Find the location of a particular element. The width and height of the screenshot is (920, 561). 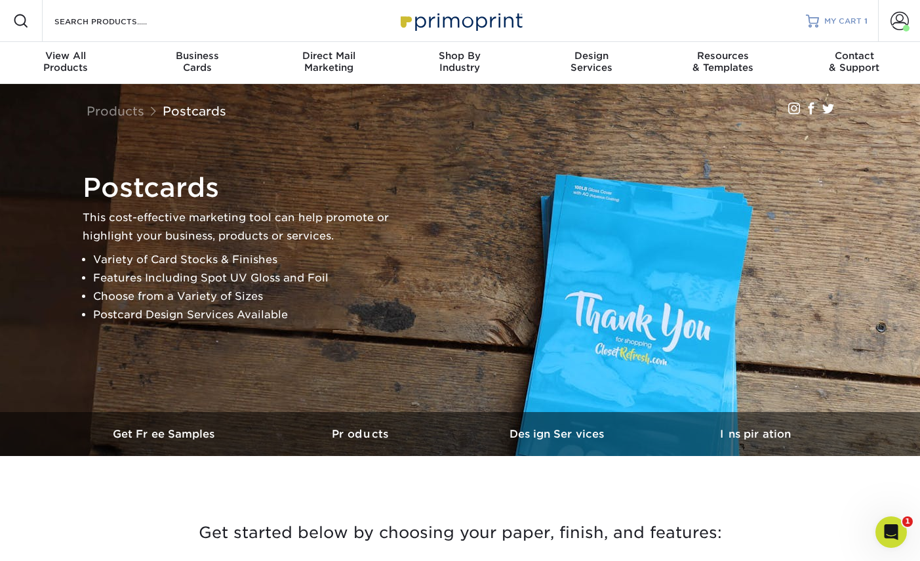

div: Cards is located at coordinates (197, 62).